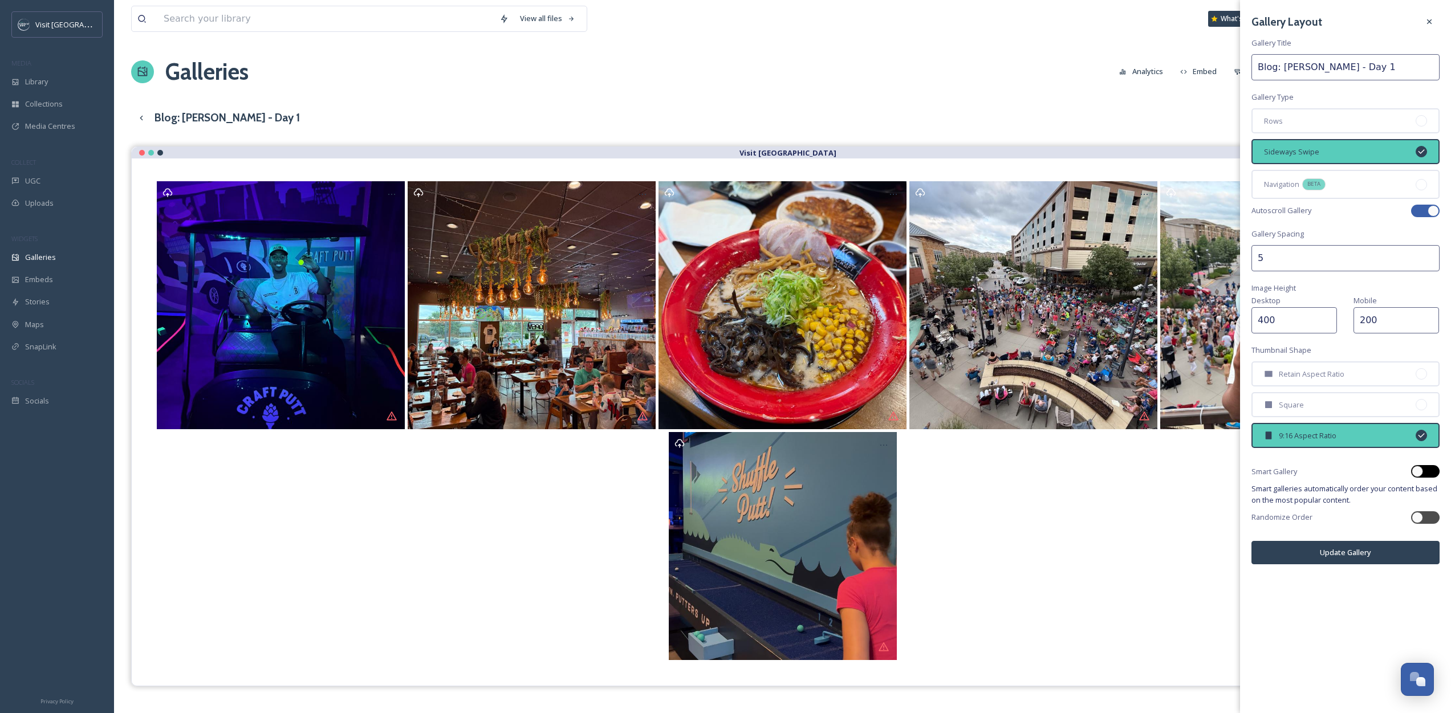  I want to click on span: Galleries, so click(40, 257).